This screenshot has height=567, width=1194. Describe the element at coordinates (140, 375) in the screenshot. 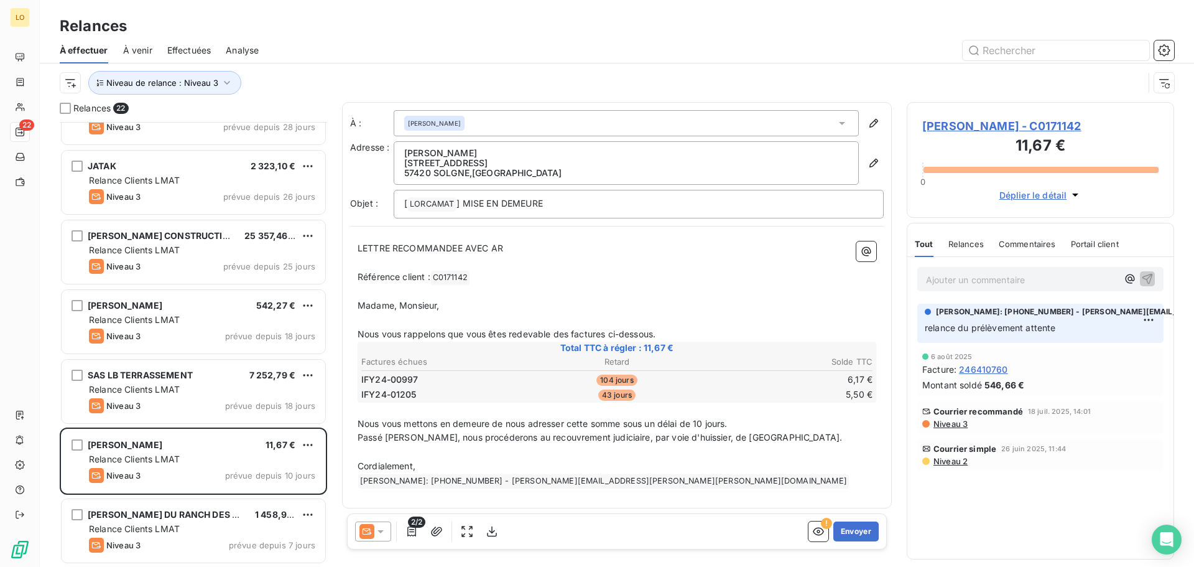

I see `span: SAS LB TERRASSEMENT` at that location.